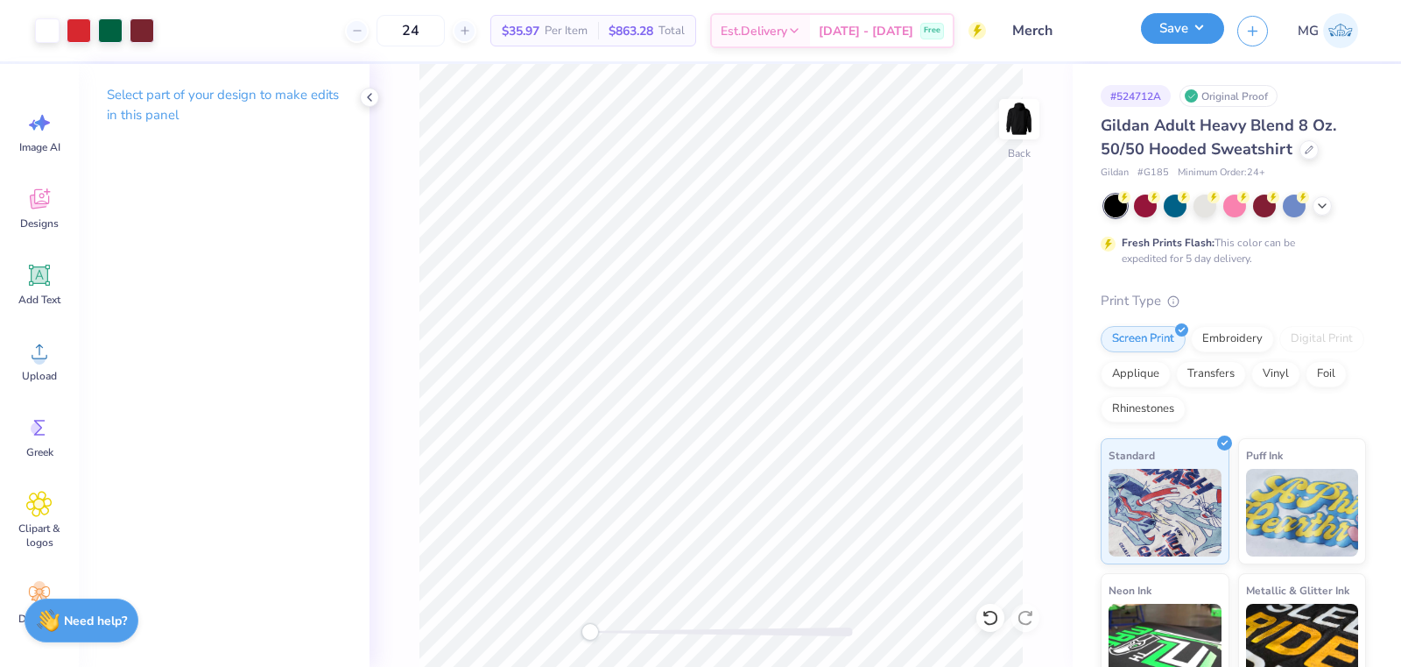  I want to click on span: Minimum Order: 24 +, so click(1222, 173).